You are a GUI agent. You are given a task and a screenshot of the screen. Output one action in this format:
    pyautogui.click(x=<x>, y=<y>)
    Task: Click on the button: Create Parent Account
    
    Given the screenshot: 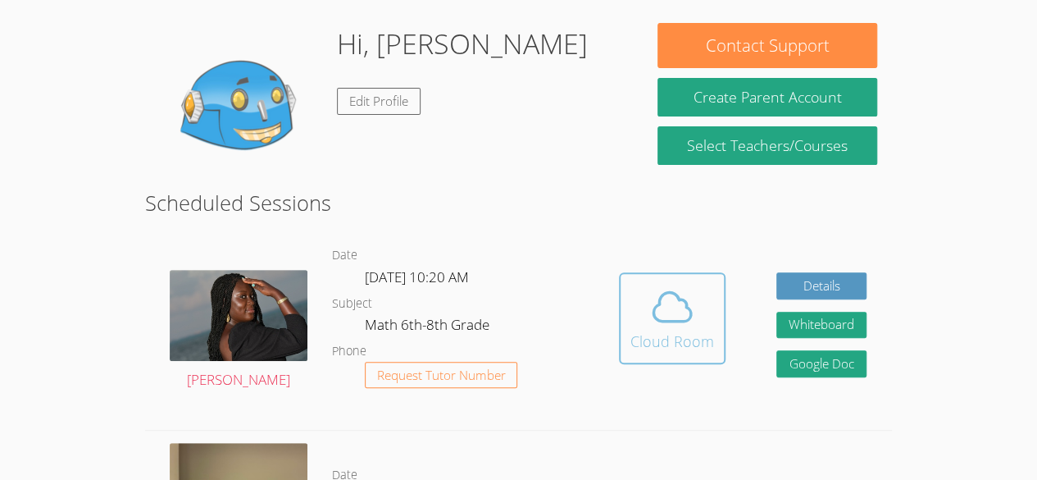 What is the action you would take?
    pyautogui.click(x=767, y=97)
    